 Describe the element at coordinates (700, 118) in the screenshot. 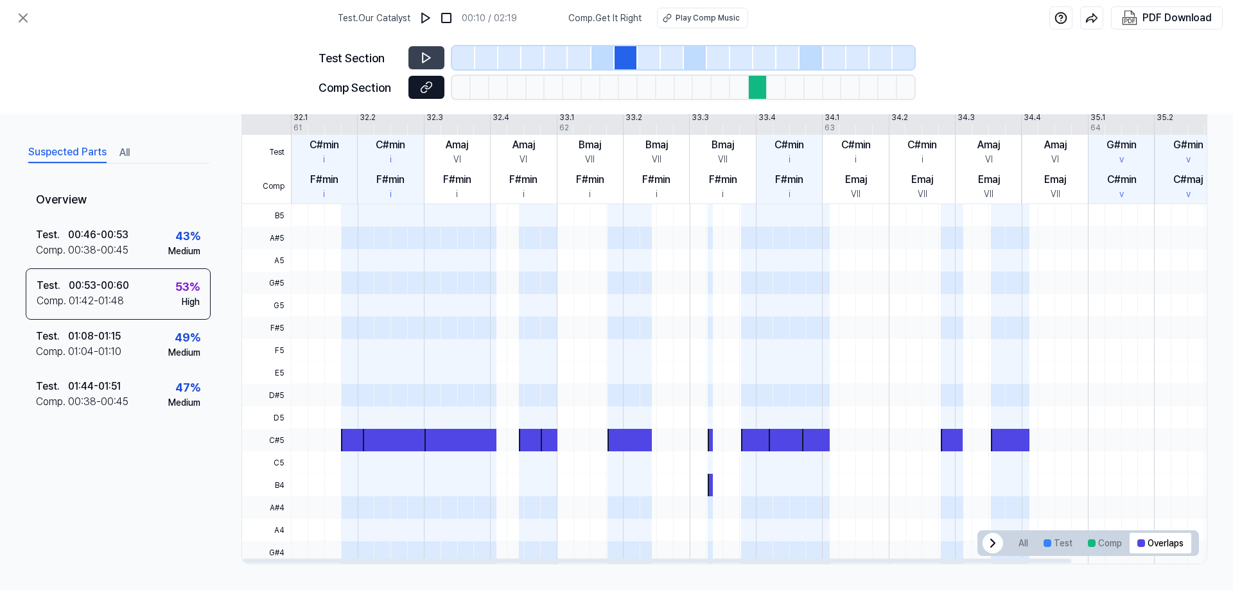

I see `div: 33.3` at that location.